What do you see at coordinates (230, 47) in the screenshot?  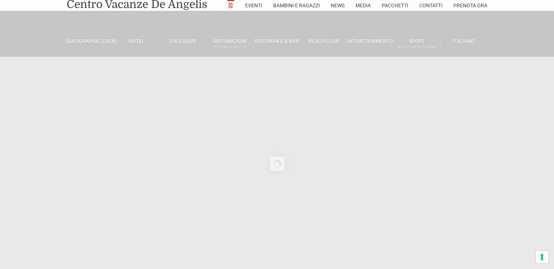 I see `small: Rooms & Suites` at bounding box center [230, 47].